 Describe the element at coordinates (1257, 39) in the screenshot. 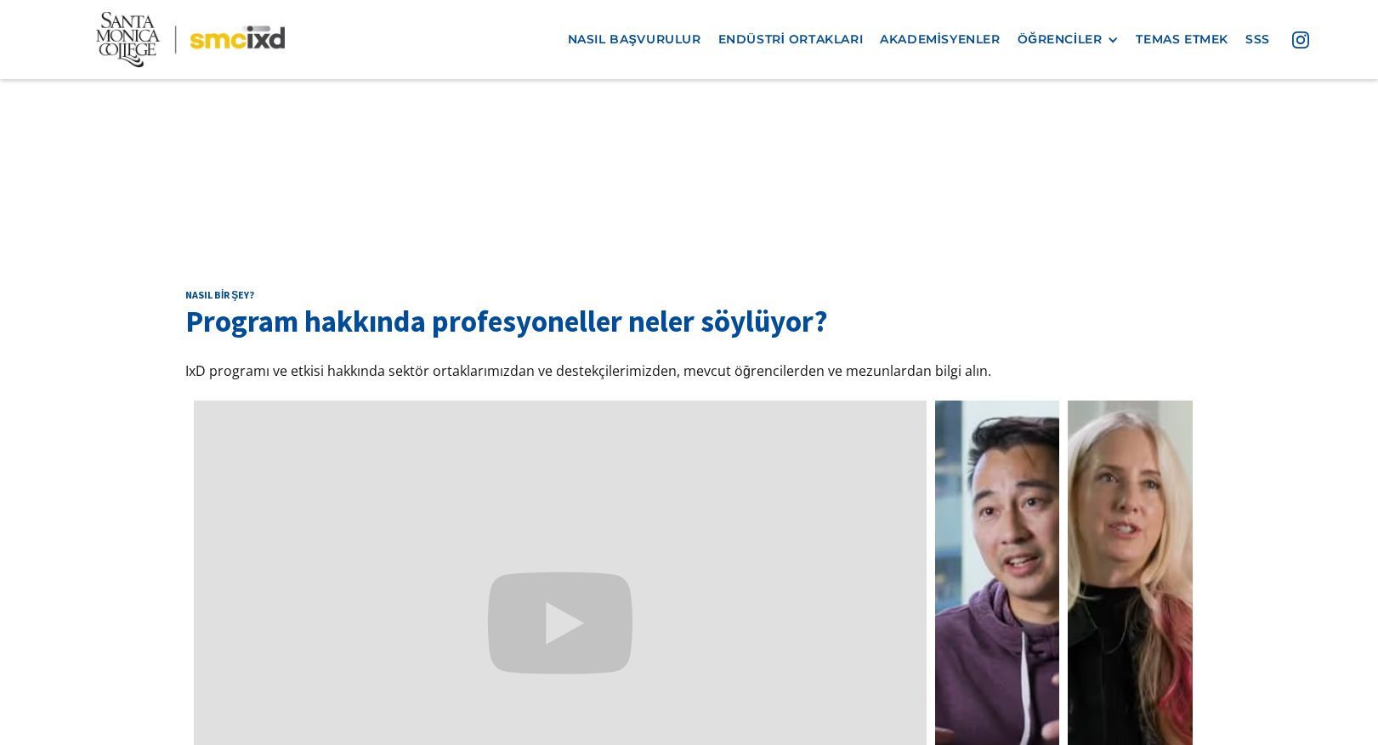

I see `font: SSS` at that location.